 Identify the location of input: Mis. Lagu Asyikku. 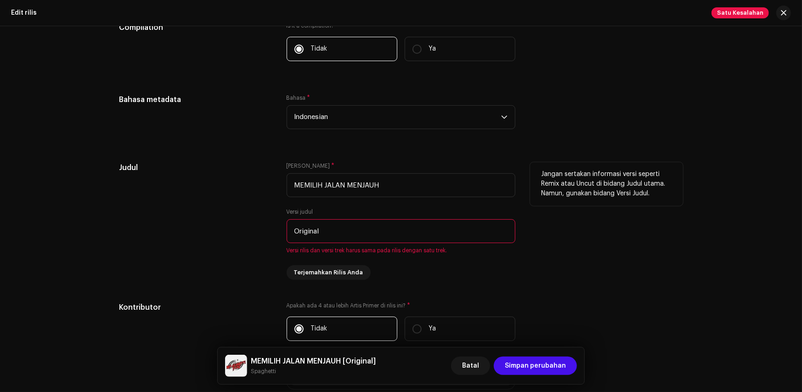
(401, 185).